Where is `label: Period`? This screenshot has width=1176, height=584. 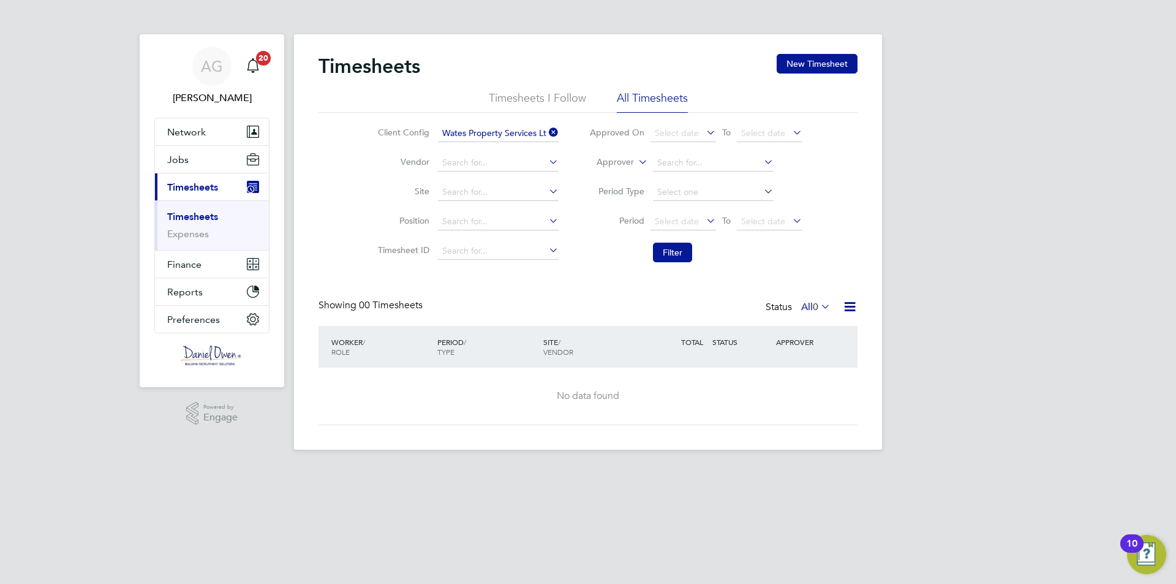 label: Period is located at coordinates (617, 220).